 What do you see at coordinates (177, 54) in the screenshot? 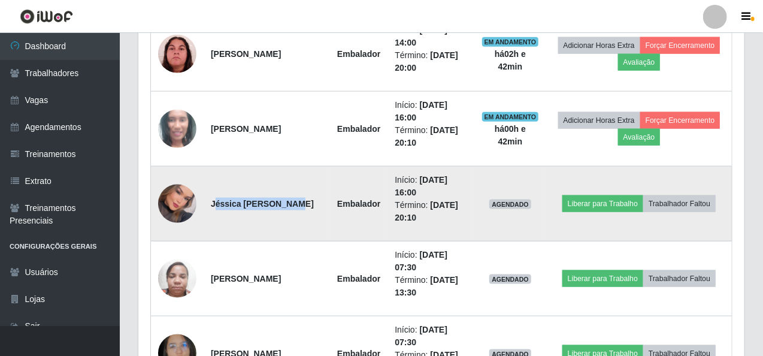
I see `img: 1750360677294.jpeg` at bounding box center [177, 54].